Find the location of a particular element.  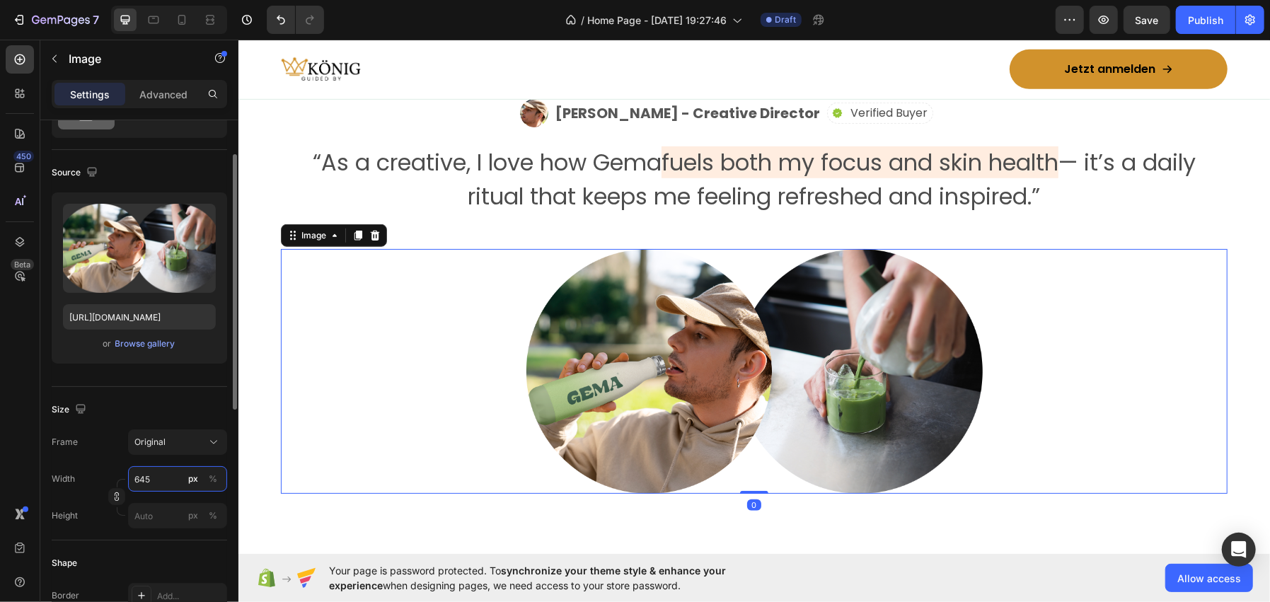

div: Border is located at coordinates (65, 596).